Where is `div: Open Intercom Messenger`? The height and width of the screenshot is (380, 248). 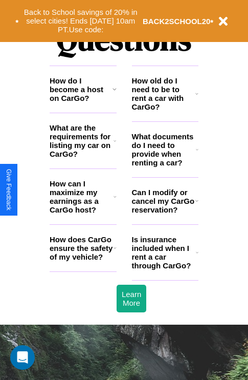
div: Open Intercom Messenger is located at coordinates (23, 357).